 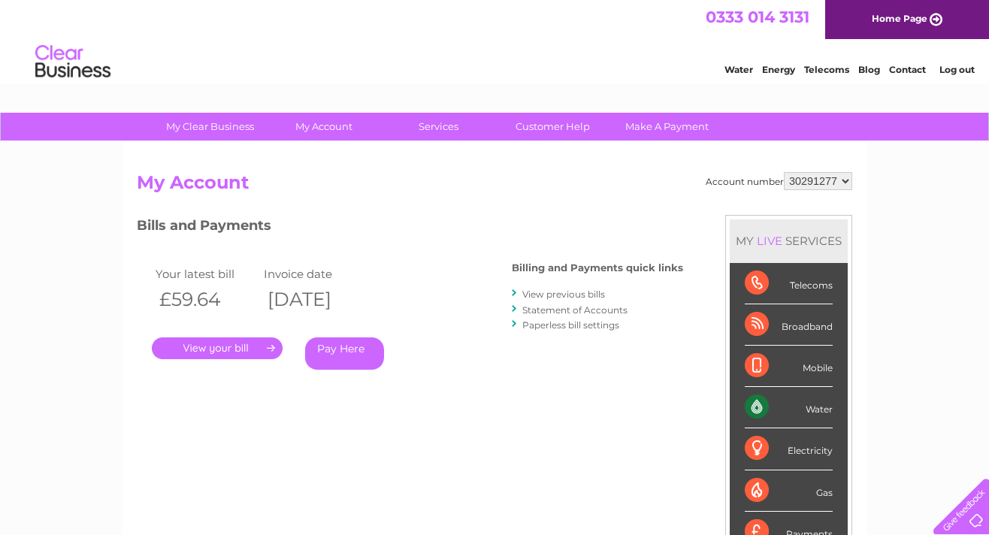 I want to click on td: Your latest bill, so click(x=206, y=274).